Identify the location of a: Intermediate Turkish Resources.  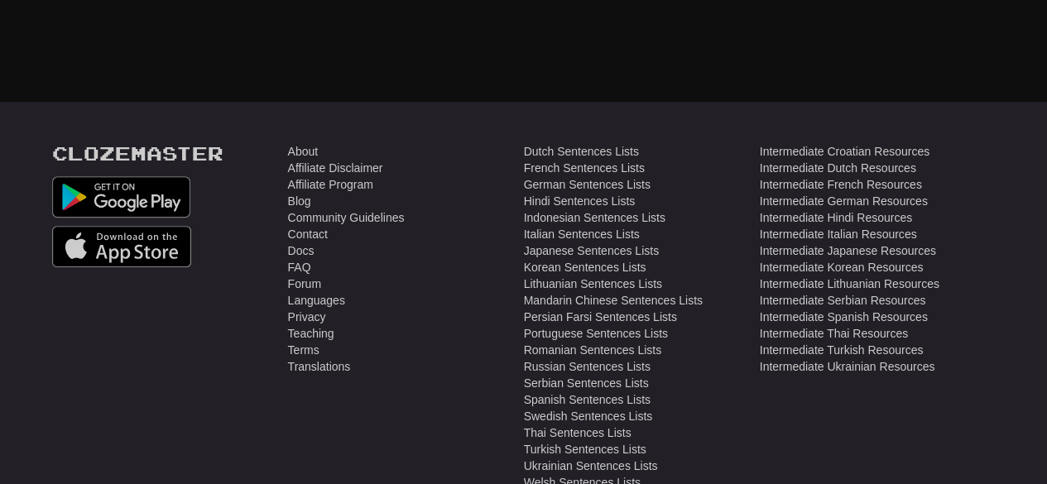
(842, 350).